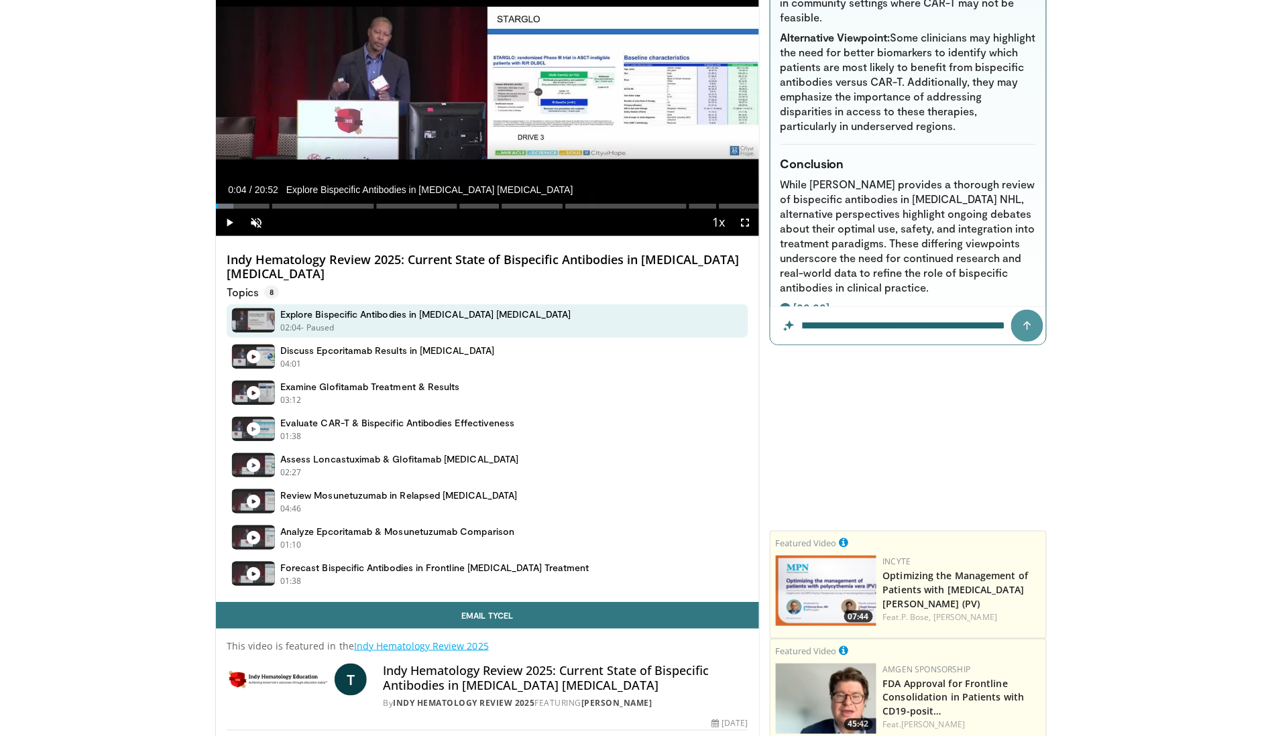 The image size is (1262, 736). I want to click on h4: Examine Glofitamab Treatment & Results, so click(370, 387).